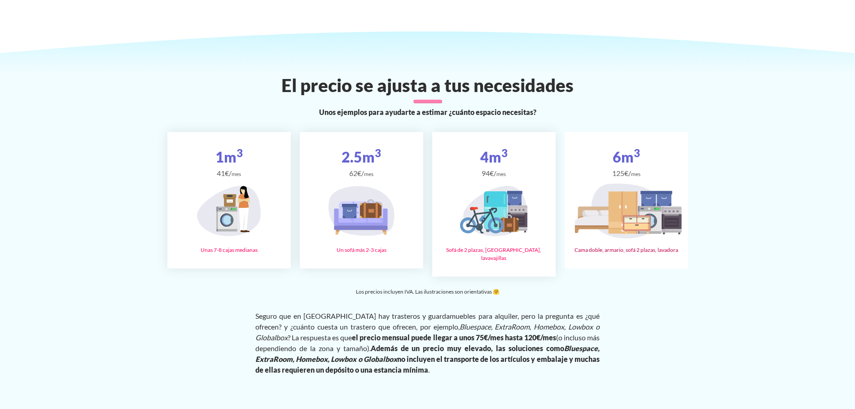 Image resolution: width=855 pixels, height=409 pixels. I want to click on h2: El precio se ajusta a tus necesidades, so click(428, 85).